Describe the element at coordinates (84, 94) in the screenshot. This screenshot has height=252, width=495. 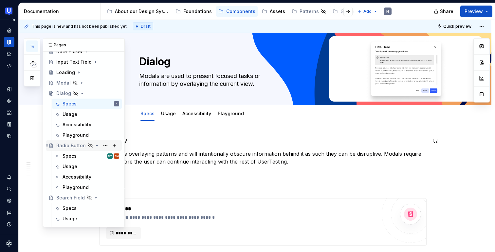
I see `a: Dialog` at that location.